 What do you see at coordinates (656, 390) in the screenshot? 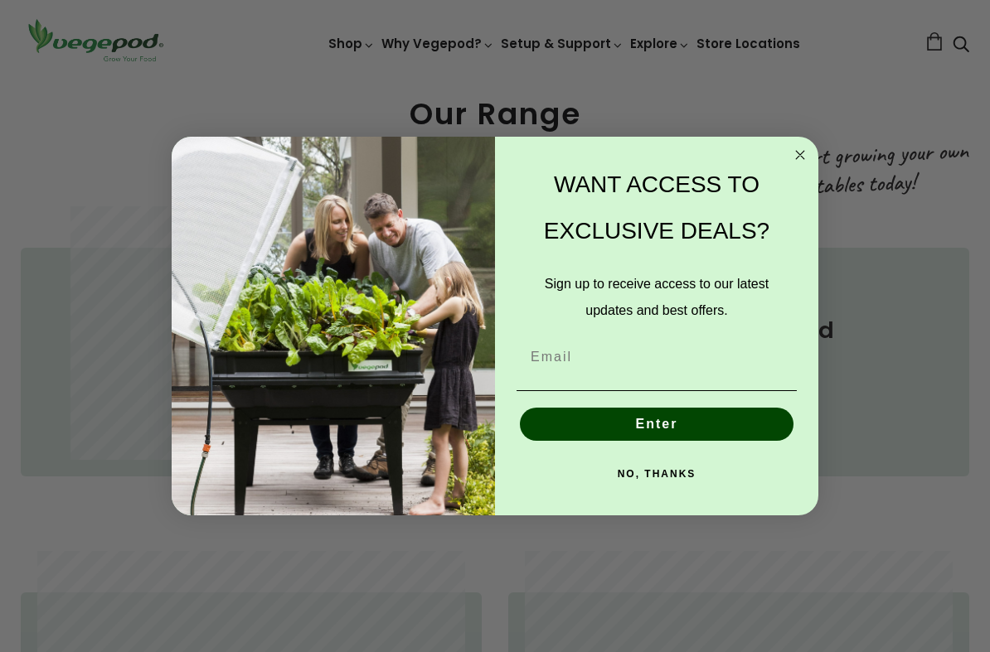
I see `img: underline` at bounding box center [656, 390].